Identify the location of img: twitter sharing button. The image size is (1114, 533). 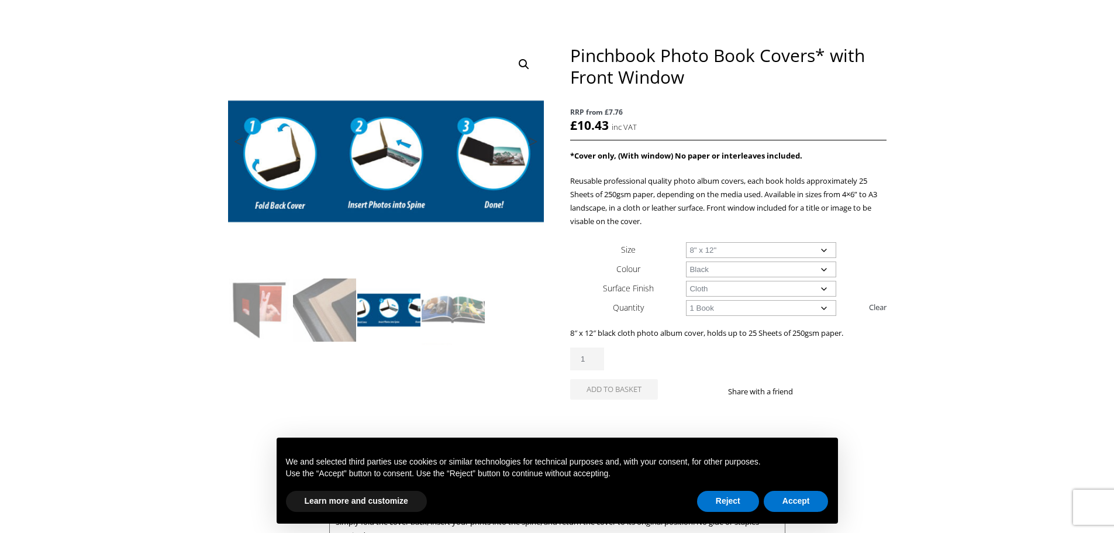
(826, 391).